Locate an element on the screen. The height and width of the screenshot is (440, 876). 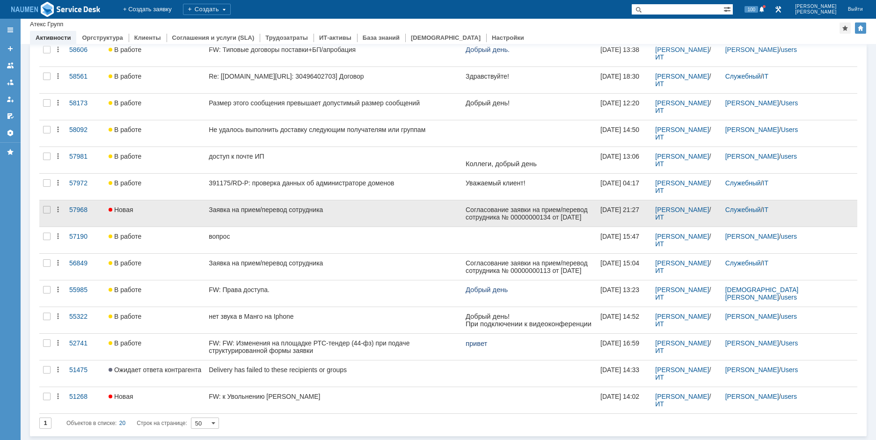
span: уважением is located at coordinates (23, 94).